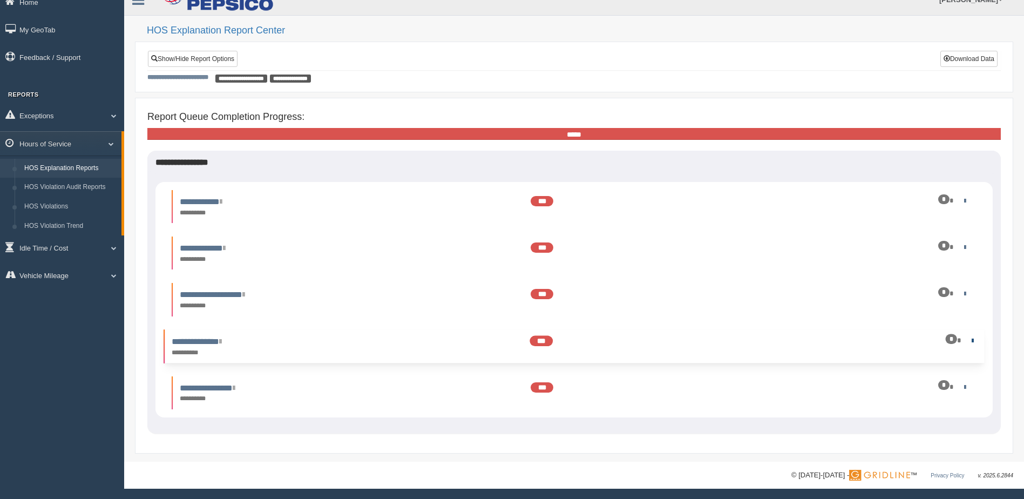  I want to click on a: HOS Violation Trend, so click(70, 226).